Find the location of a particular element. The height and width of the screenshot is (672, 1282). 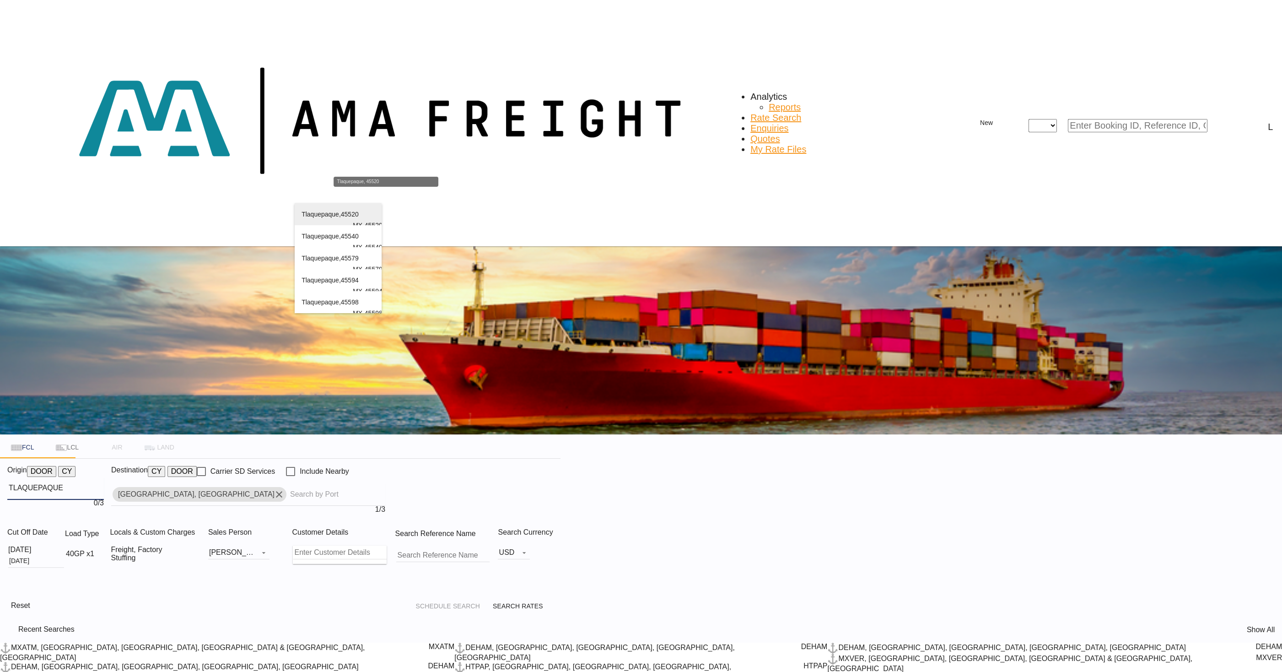

div: Tlaquepaque, 45598 Jalisco, Mexico is located at coordinates (338, 313).